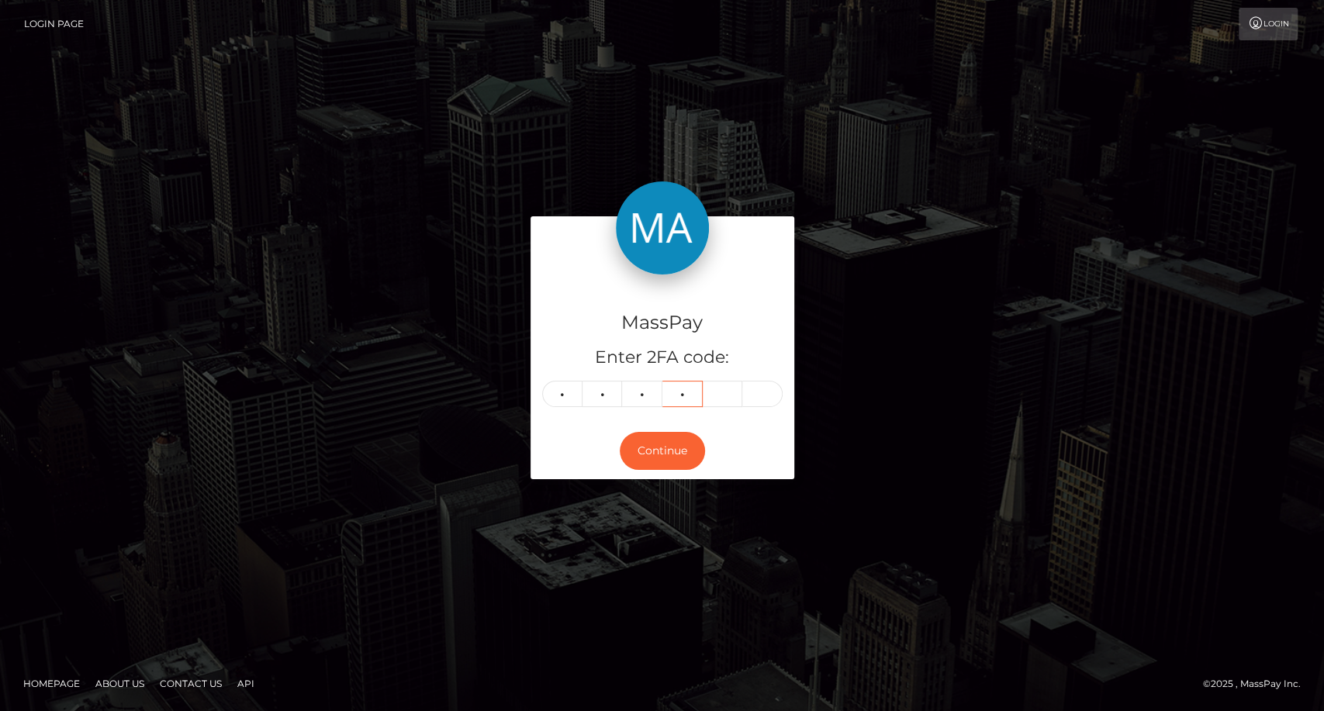  What do you see at coordinates (662, 358) in the screenshot?
I see `h5: Enter 2FA code:` at bounding box center [662, 358].